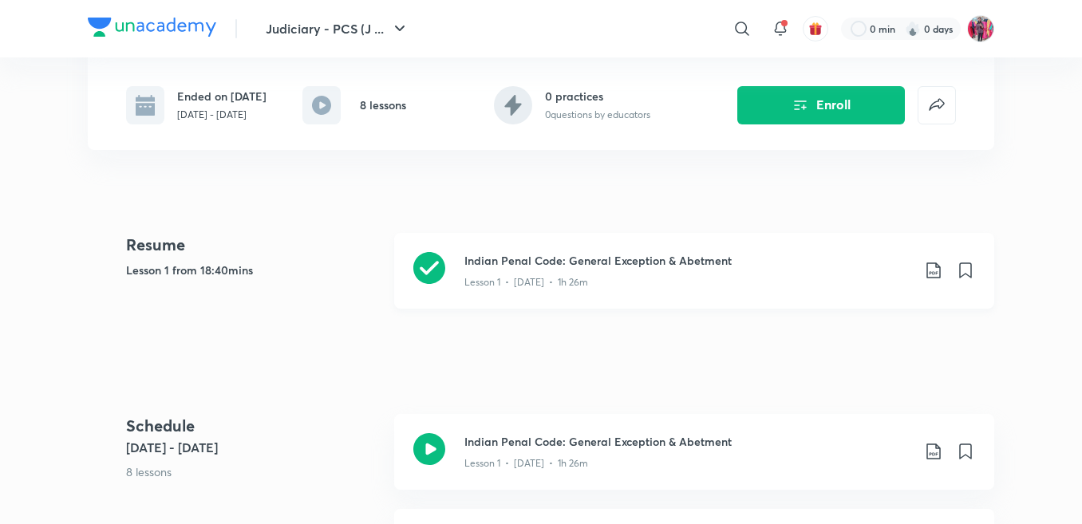 This screenshot has height=524, width=1082. What do you see at coordinates (152, 27) in the screenshot?
I see `img: Company Logo` at bounding box center [152, 27].